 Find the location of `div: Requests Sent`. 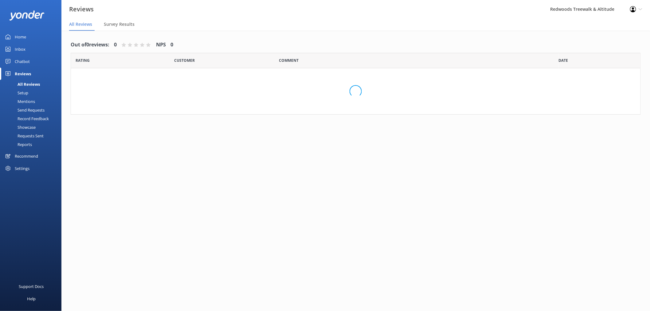

div: Requests Sent is located at coordinates (24, 136).